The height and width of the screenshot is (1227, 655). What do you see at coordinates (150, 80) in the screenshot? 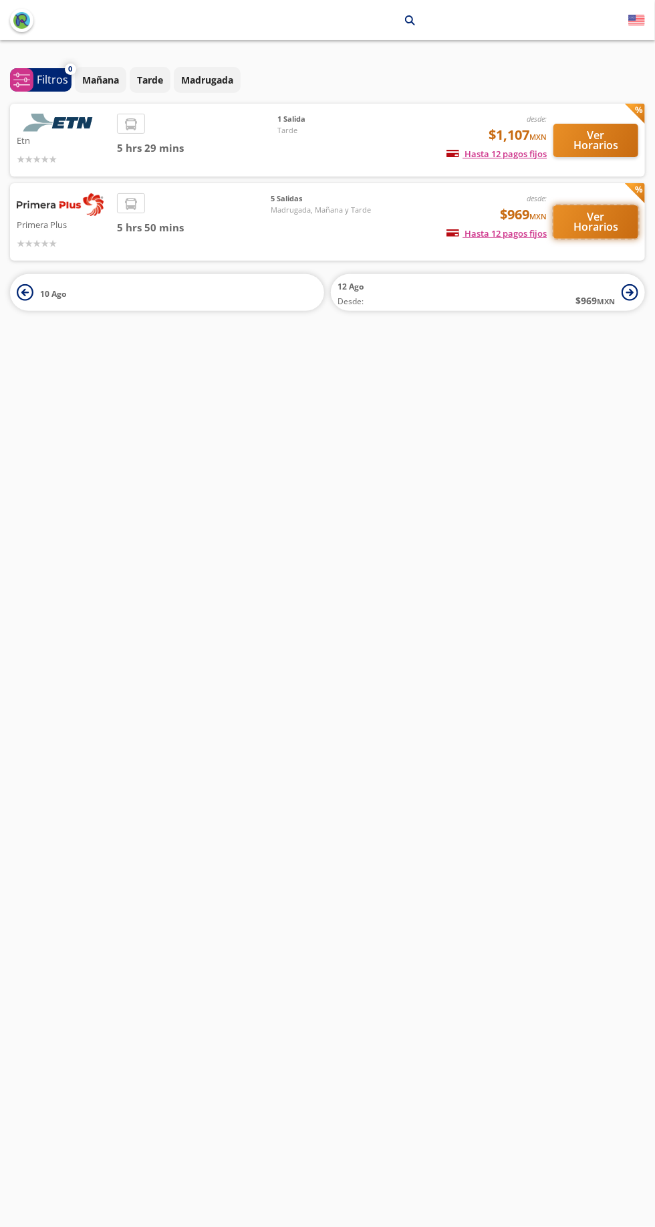
I see `button: Tarde` at bounding box center [150, 80].